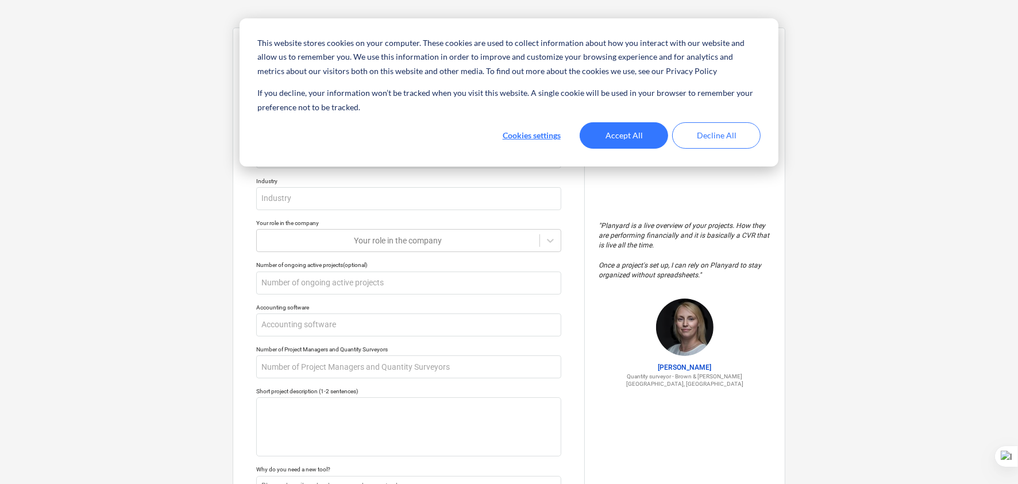 The width and height of the screenshot is (1018, 484). What do you see at coordinates (509, 100) in the screenshot?
I see `p: If you decline, your information won’t be tracked when you visit this website. A single cookie wi...` at bounding box center [509, 100].